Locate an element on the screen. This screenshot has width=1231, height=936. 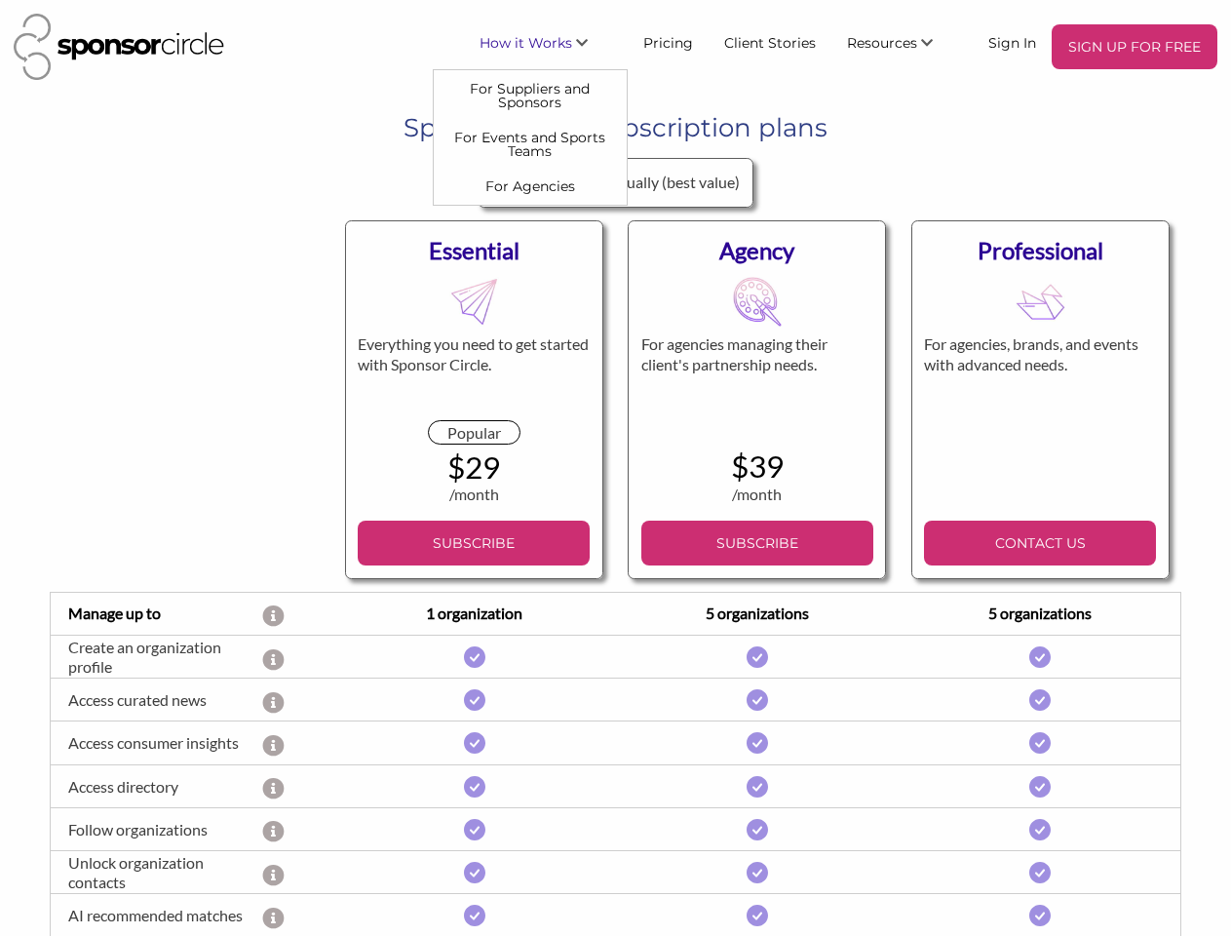
a: Sign In is located at coordinates (1012, 42).